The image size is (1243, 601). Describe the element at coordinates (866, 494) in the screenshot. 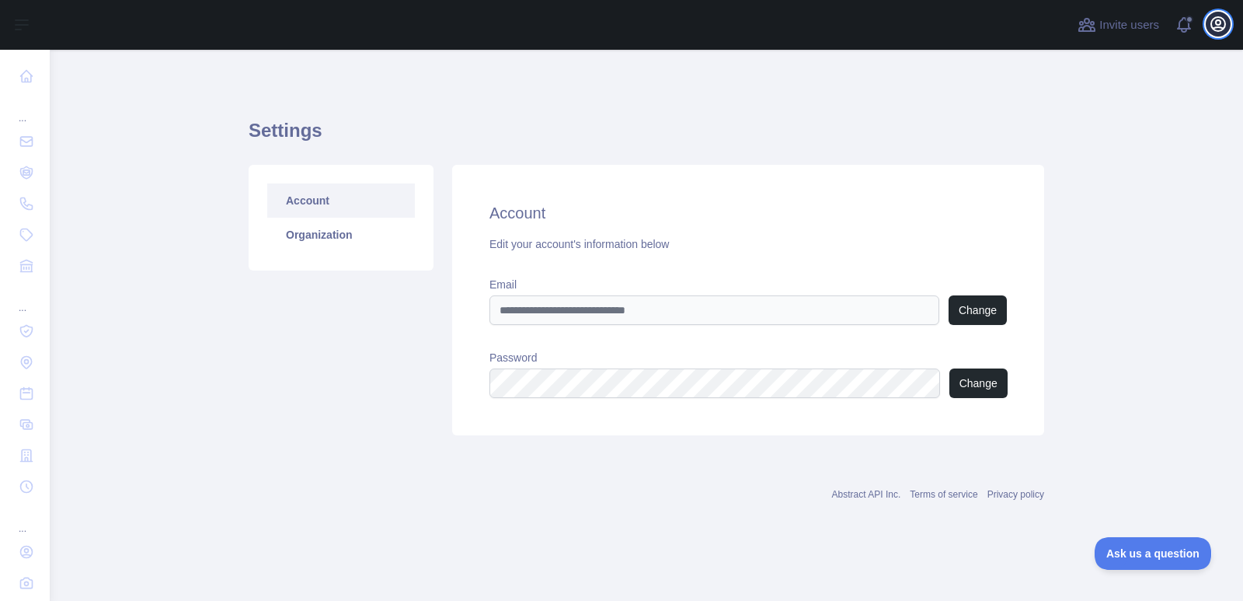

I see `a: Abstract API Inc.` at that location.